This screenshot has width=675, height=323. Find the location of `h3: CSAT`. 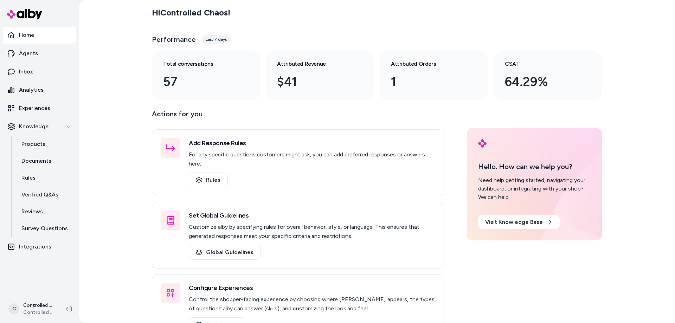

h3: CSAT is located at coordinates (542, 64).